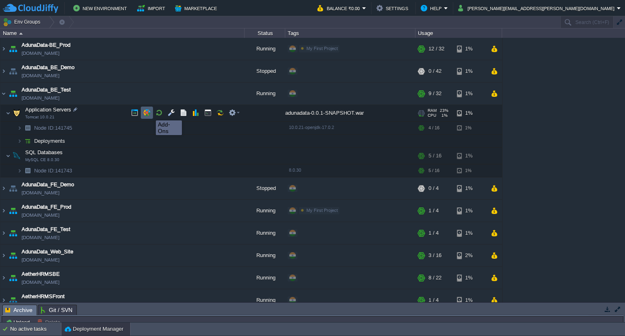 This screenshot has height=336, width=625. What do you see at coordinates (432, 8) in the screenshot?
I see `button: Help` at bounding box center [432, 8].